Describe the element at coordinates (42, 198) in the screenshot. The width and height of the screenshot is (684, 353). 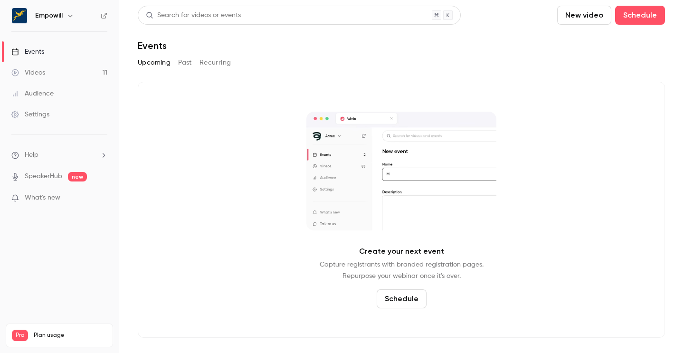
I see `span: What's new` at that location.